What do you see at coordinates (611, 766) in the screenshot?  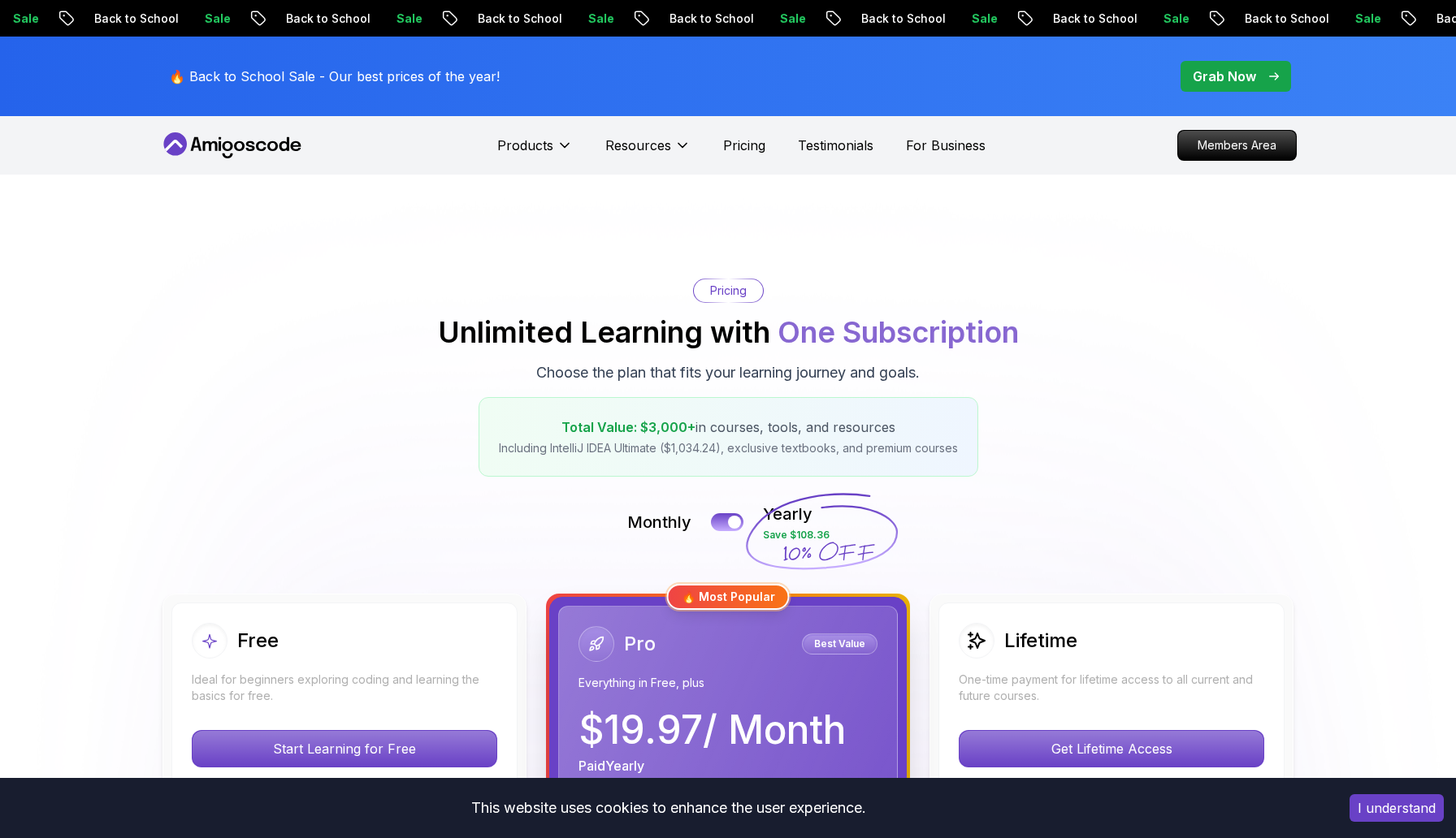 I see `p: Paid Yearly` at bounding box center [611, 766].